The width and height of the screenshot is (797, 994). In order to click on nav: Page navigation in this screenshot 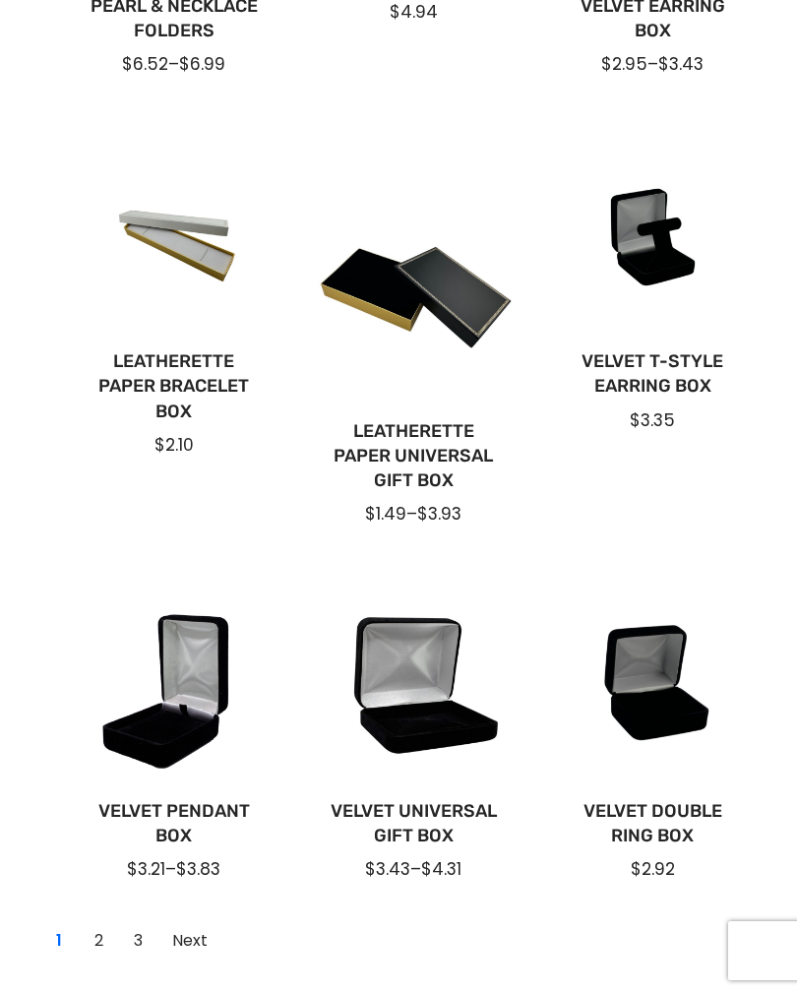, I will do `click(131, 941)`.